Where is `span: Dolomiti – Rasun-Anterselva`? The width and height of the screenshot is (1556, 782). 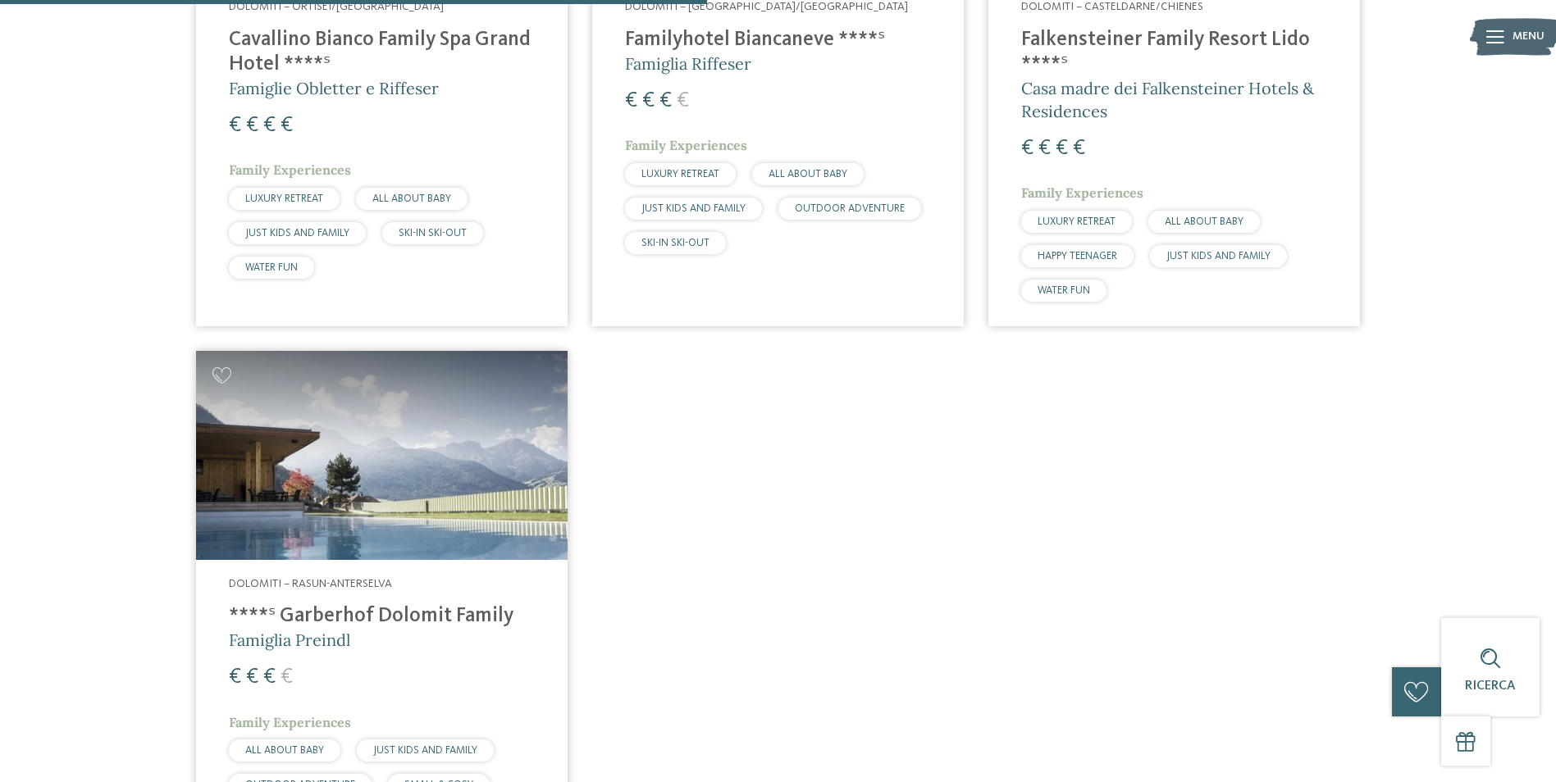 span: Dolomiti – Rasun-Anterselva is located at coordinates (310, 584).